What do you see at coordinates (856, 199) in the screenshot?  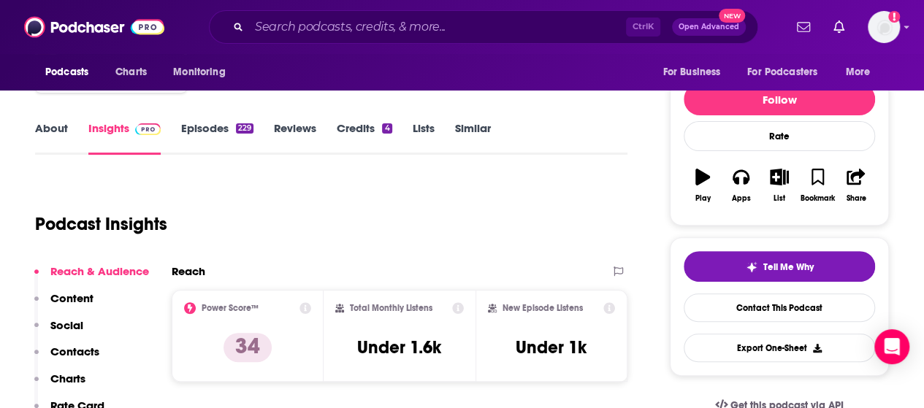 I see `div: Share` at bounding box center [856, 199].